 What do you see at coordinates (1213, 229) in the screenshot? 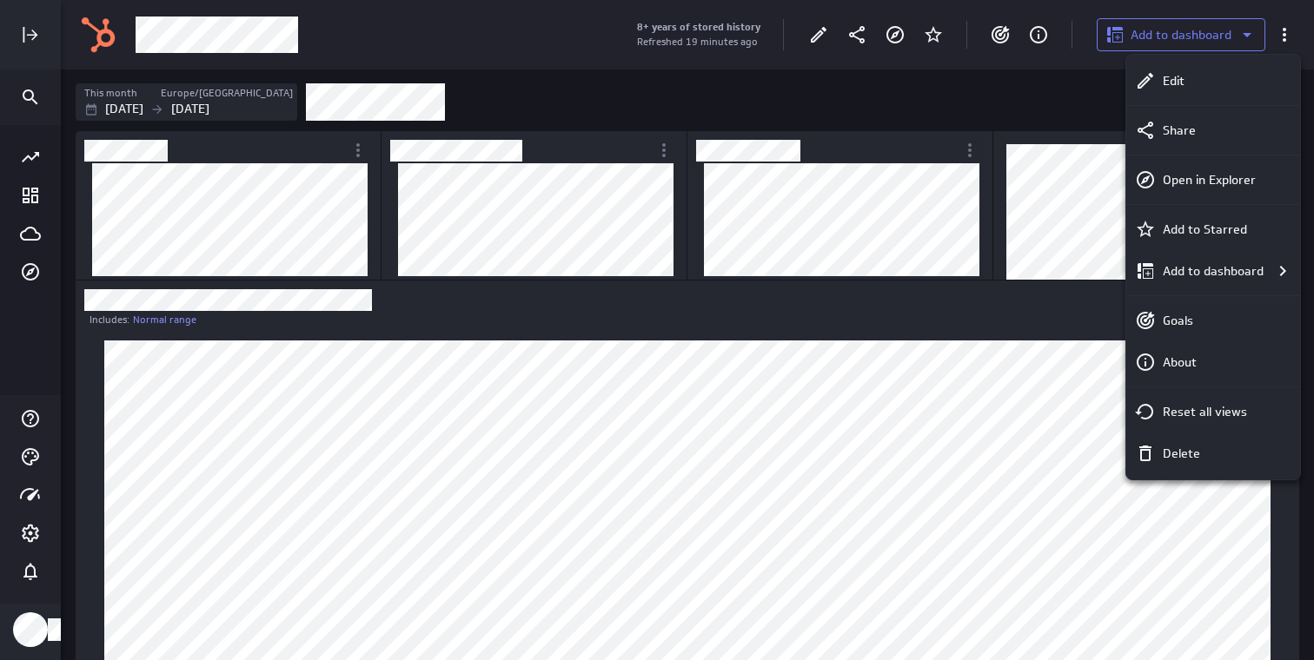
I see `div: Add to Starred` at bounding box center [1213, 229].